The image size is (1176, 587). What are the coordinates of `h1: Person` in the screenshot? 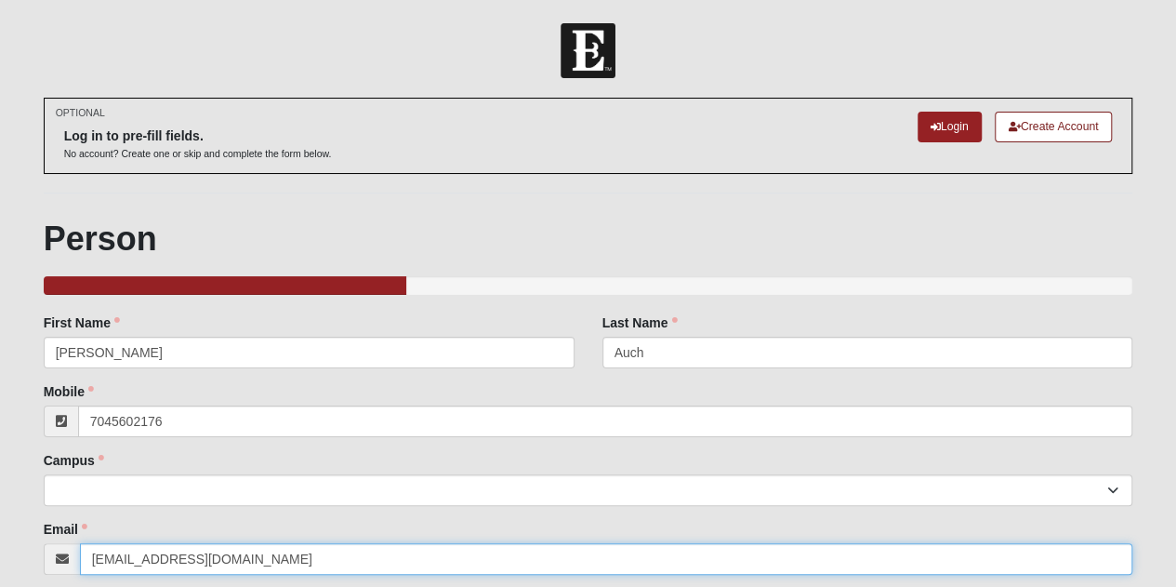 It's located at (589, 238).